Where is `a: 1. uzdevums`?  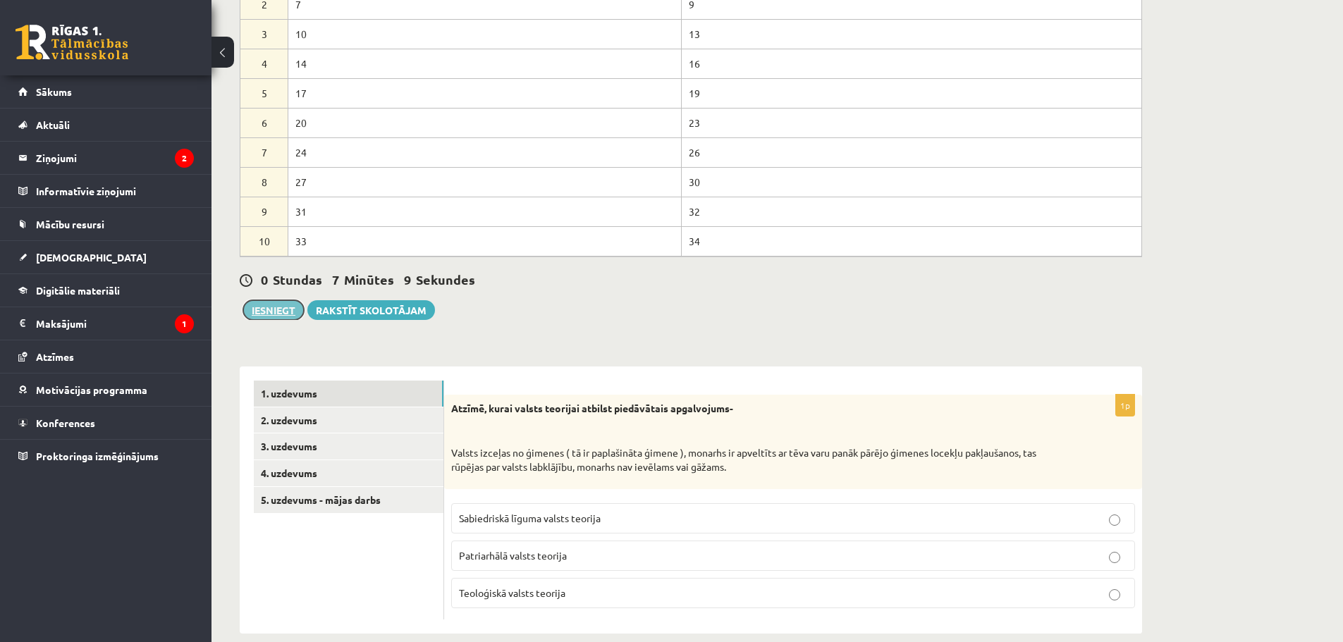 a: 1. uzdevums is located at coordinates (348, 393).